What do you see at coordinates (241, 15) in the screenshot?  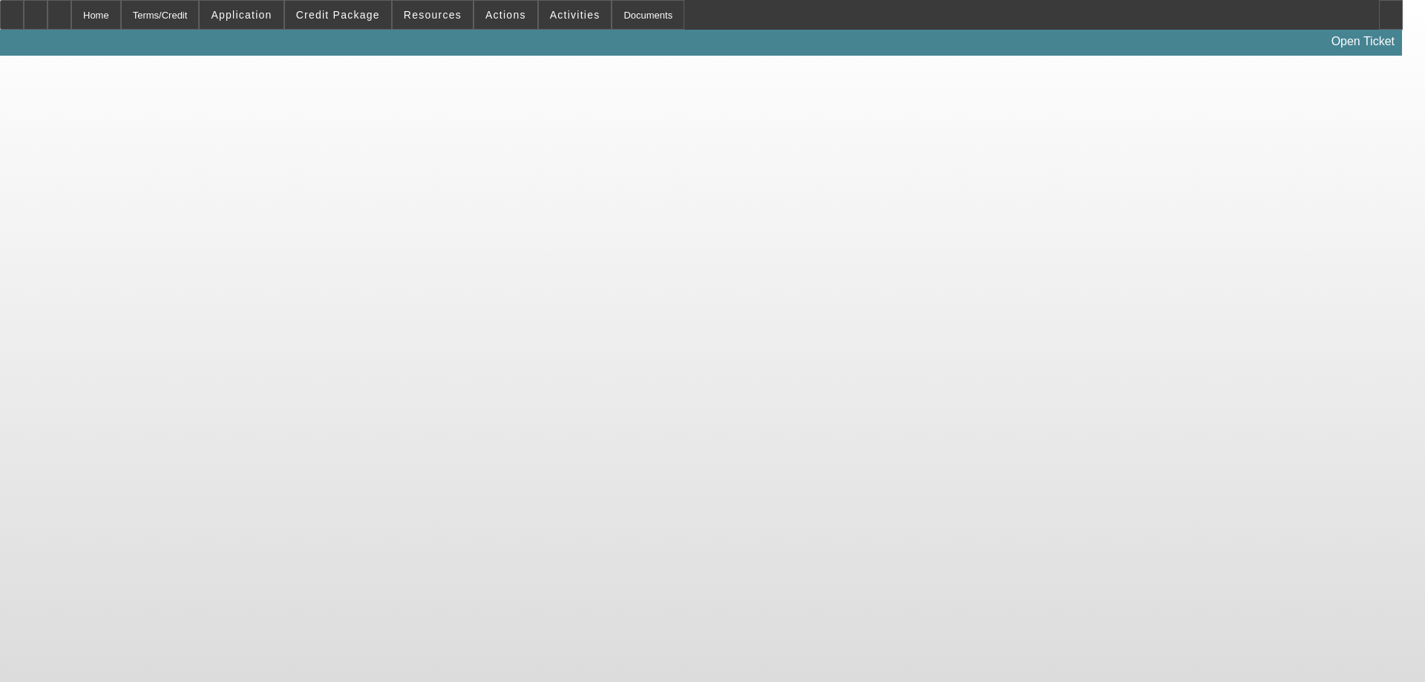 I see `span: Application` at bounding box center [241, 15].